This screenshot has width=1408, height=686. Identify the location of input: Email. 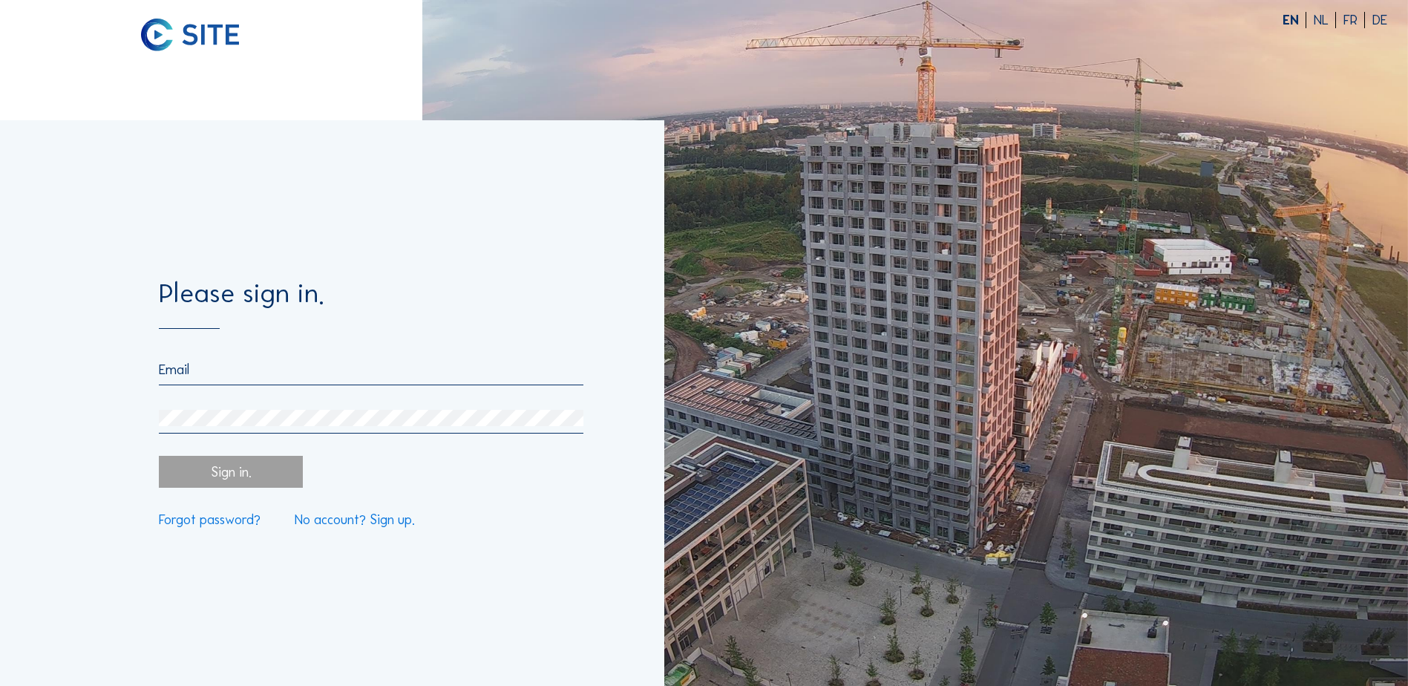
(371, 370).